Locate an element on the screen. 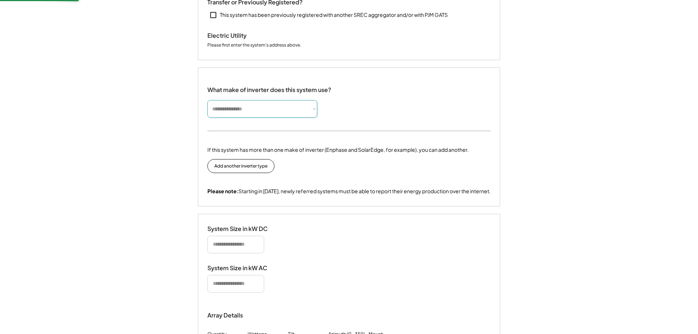  div: System Size in kW AC is located at coordinates (244, 268).